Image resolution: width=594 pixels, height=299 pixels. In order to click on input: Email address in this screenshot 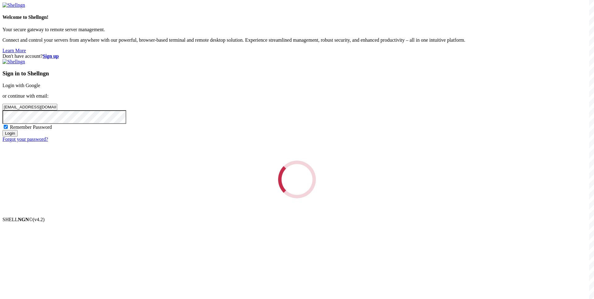, I will do `click(30, 107)`.